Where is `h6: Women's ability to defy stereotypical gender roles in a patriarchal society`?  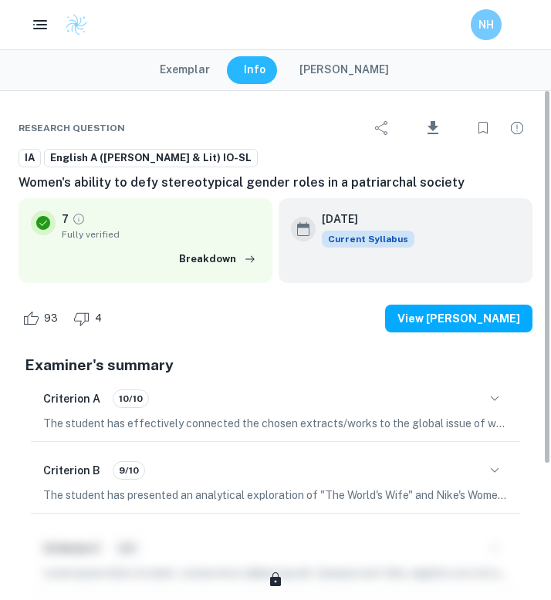 h6: Women's ability to defy stereotypical gender roles in a patriarchal society is located at coordinates (275, 183).